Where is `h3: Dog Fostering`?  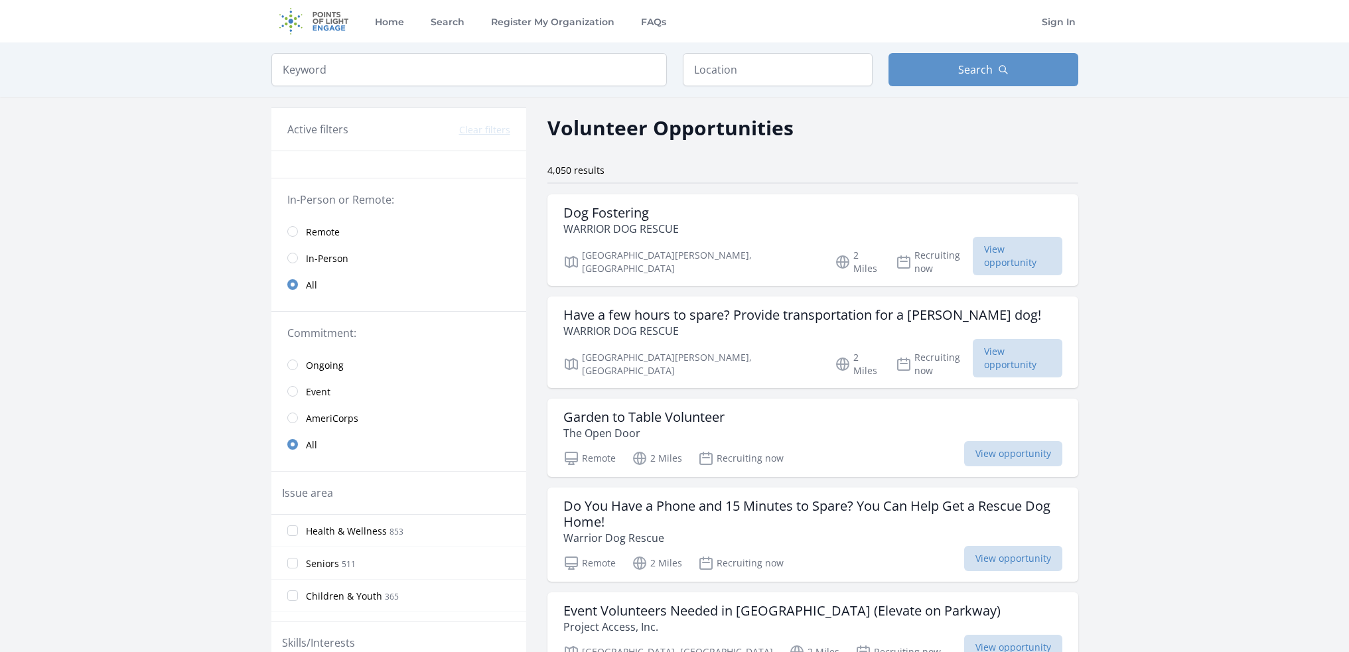 h3: Dog Fostering is located at coordinates (621, 213).